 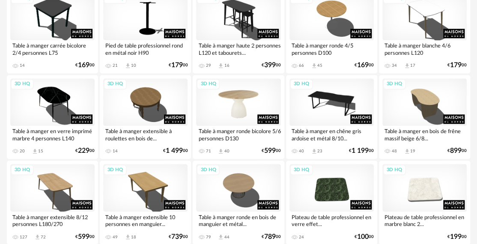 What do you see at coordinates (145, 117) in the screenshot?
I see `a: 3D HQ Table à manger extensible à roulettes en bois de... 14 €1 49900` at bounding box center [145, 117].